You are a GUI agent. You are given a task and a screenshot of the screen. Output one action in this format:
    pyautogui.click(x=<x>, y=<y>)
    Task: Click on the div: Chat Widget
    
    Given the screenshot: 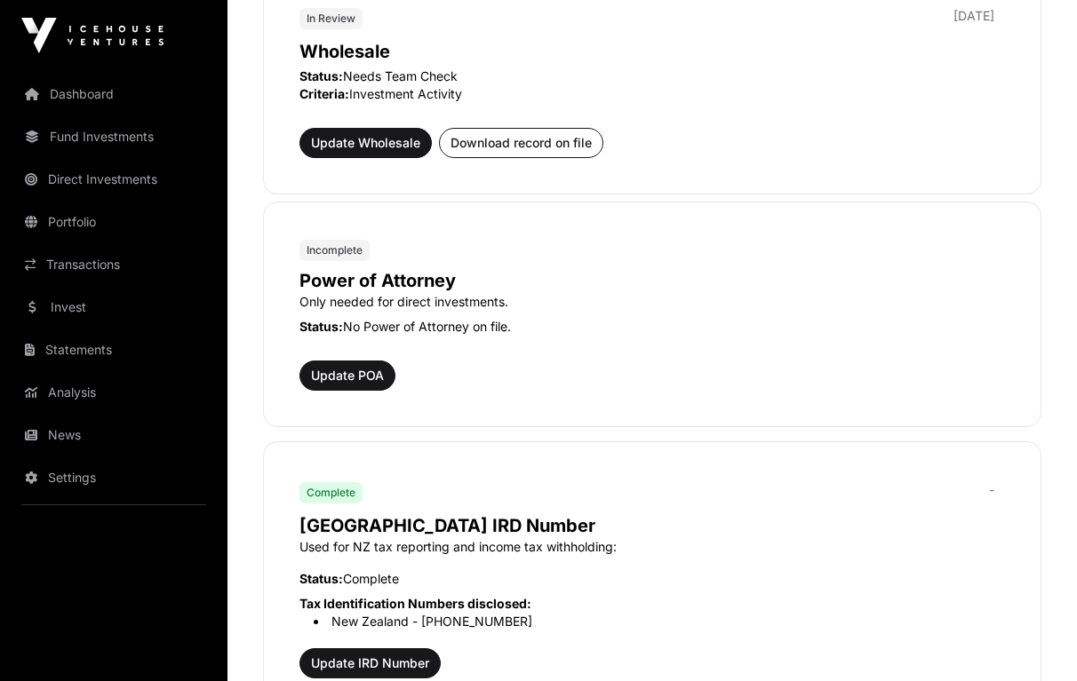 What is the action you would take?
    pyautogui.click(x=1032, y=639)
    